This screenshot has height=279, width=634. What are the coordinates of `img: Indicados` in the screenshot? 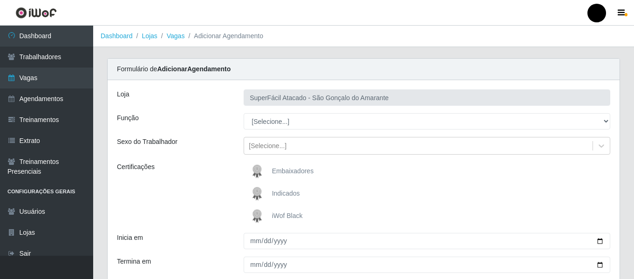 It's located at (259, 194).